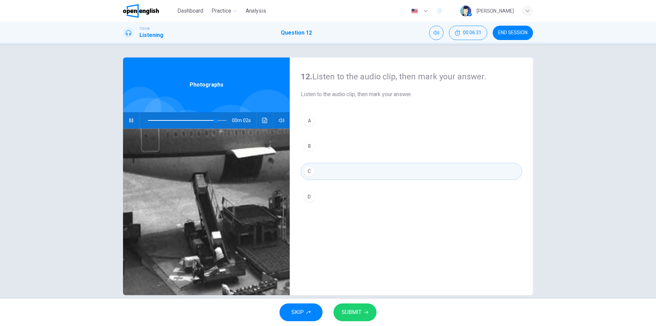 The image size is (656, 326). Describe the element at coordinates (145, 29) in the screenshot. I see `span: TOEIC®` at that location.